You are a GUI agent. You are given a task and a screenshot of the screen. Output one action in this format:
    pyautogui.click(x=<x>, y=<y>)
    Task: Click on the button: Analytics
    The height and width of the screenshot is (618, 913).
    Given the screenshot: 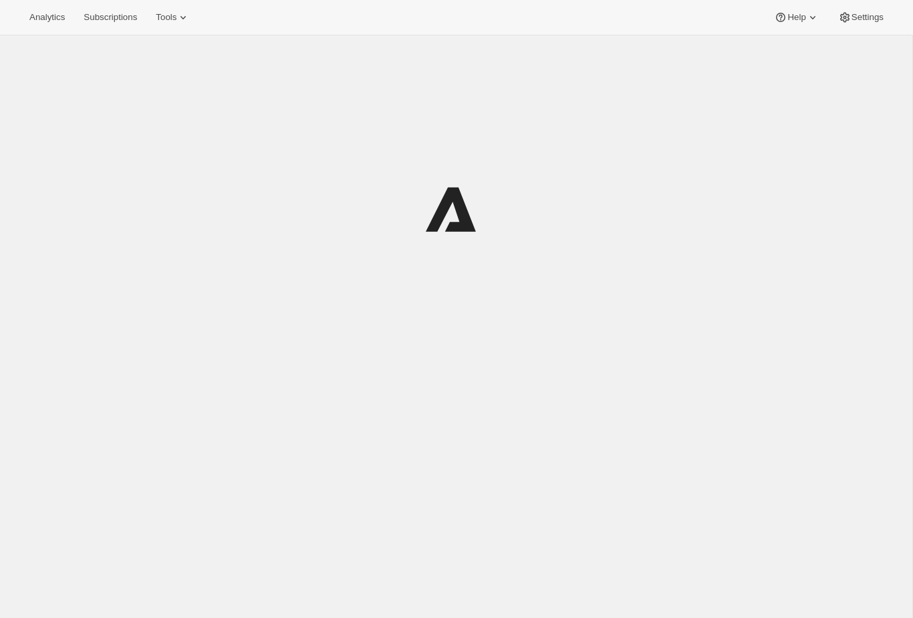 What is the action you would take?
    pyautogui.click(x=47, y=17)
    